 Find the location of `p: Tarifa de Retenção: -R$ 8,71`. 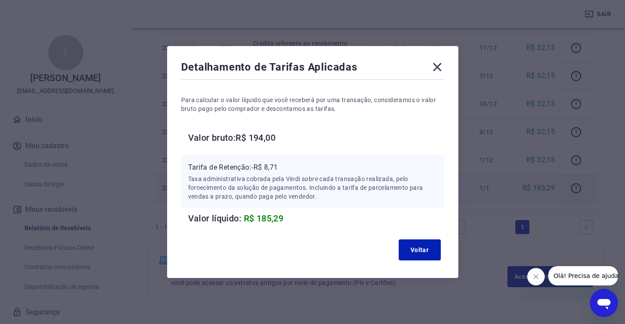

p: Tarifa de Retenção: -R$ 8,71 is located at coordinates (313, 167).